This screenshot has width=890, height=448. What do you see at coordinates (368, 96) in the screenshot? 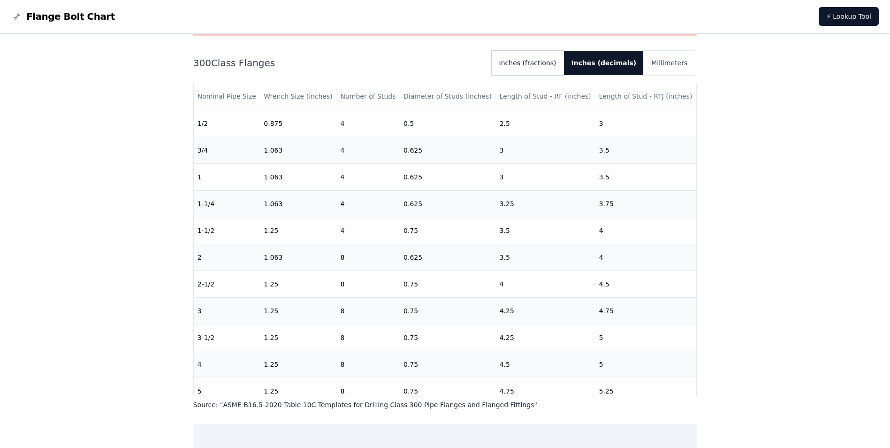
I see `th: Number of Studs` at bounding box center [368, 96].